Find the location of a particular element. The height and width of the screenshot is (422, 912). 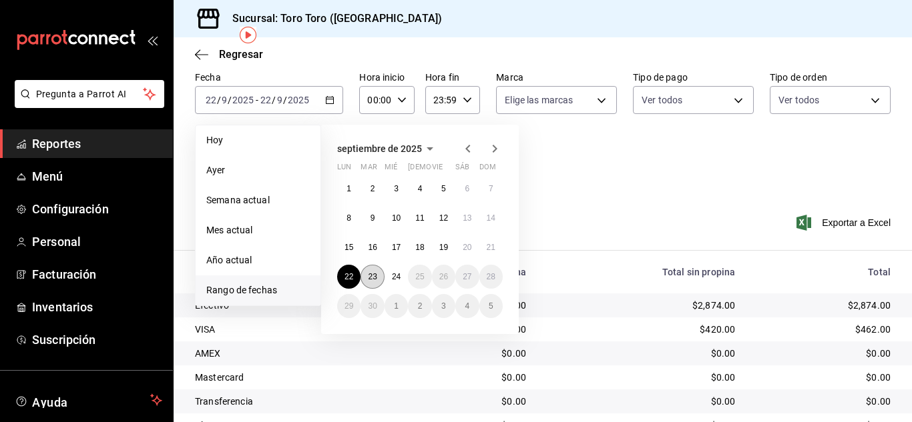

span: Hoy is located at coordinates (258, 140).